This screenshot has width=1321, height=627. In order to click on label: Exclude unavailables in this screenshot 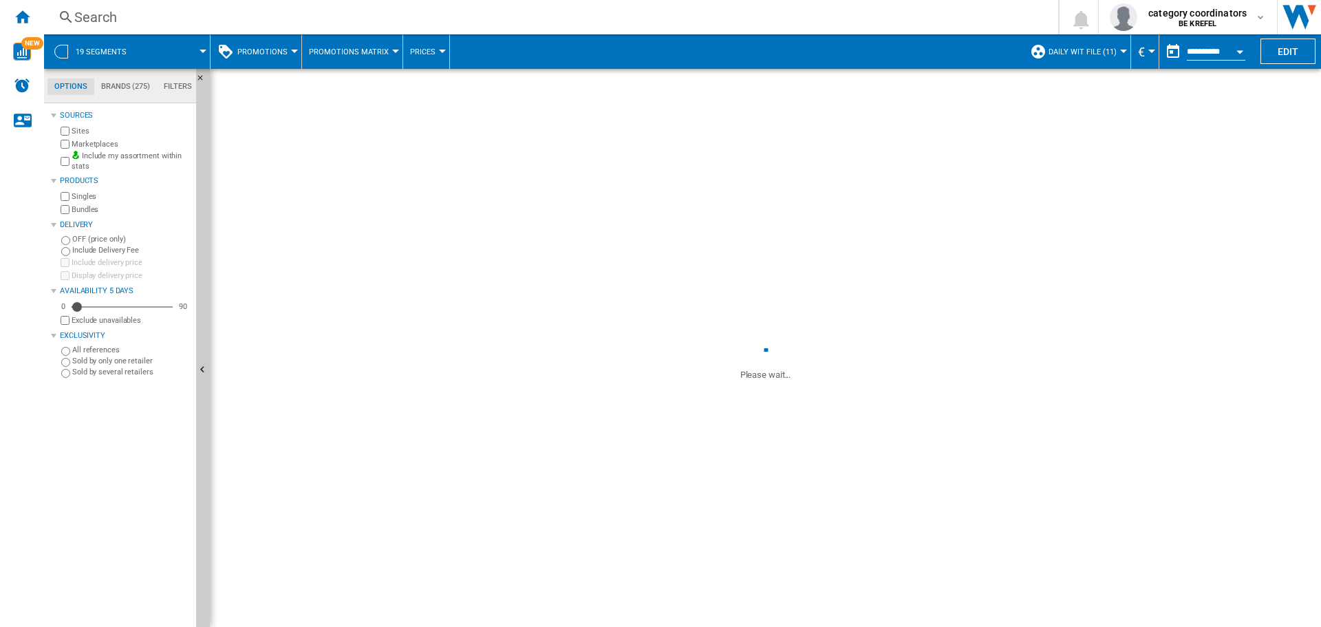, I will do `click(131, 320)`.